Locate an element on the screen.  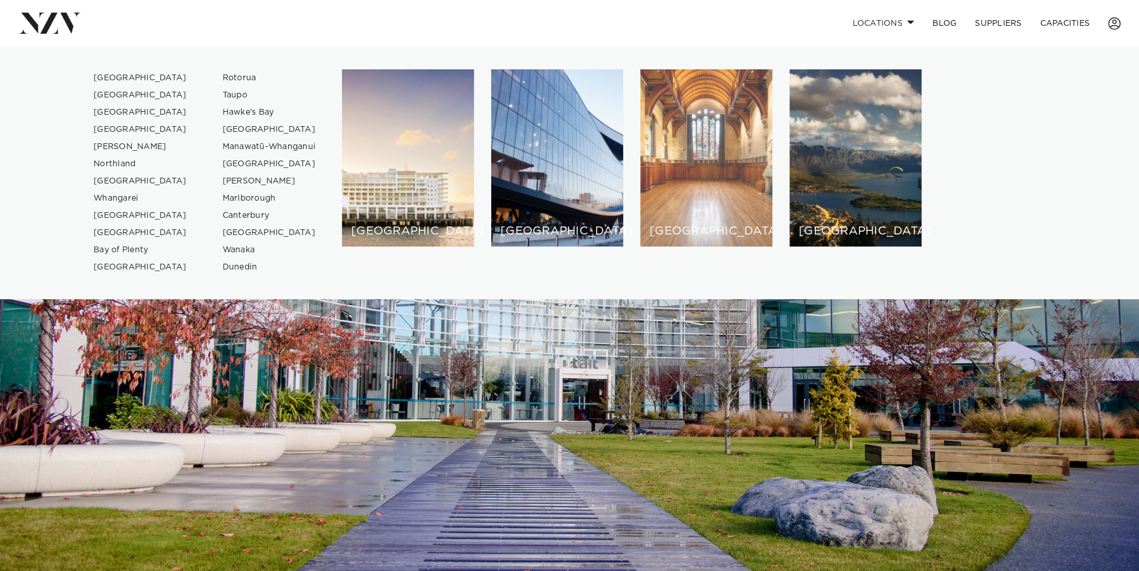
a: Bay of Plenty is located at coordinates (140, 250).